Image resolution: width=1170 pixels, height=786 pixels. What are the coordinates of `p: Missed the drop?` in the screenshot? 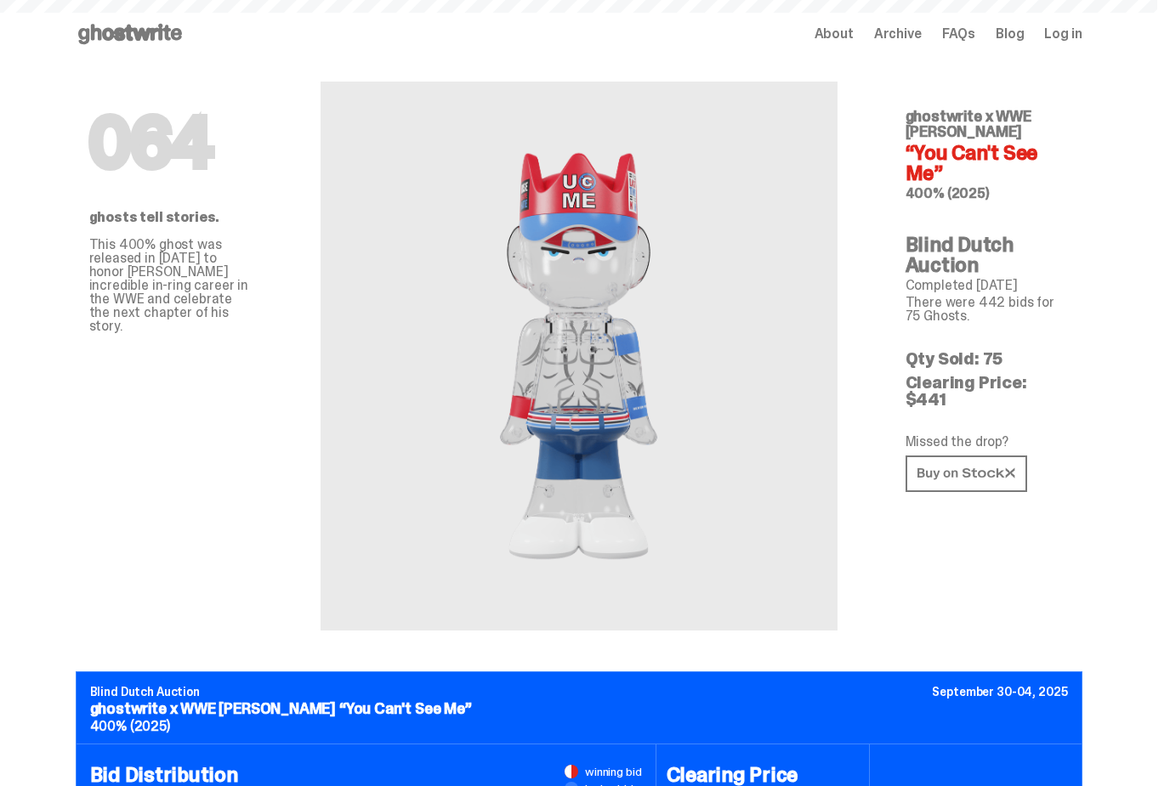 It's located at (987, 442).